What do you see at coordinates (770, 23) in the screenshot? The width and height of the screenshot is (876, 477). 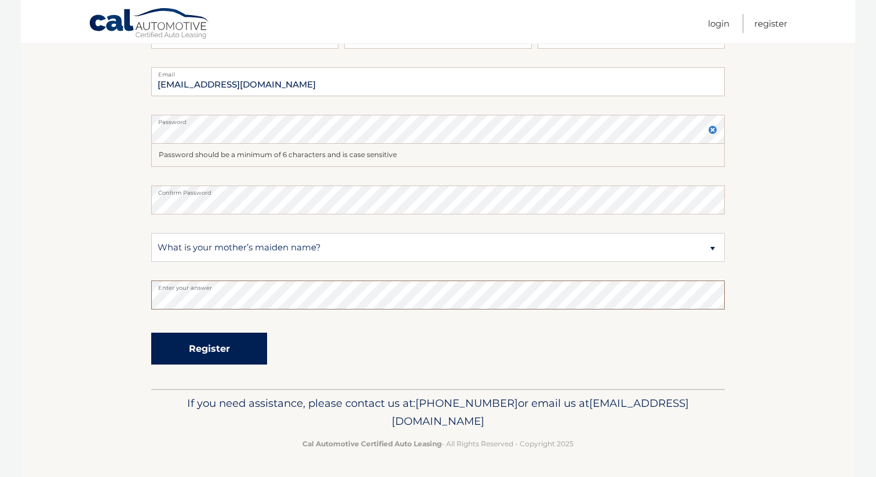 I see `a: Register` at bounding box center [770, 23].